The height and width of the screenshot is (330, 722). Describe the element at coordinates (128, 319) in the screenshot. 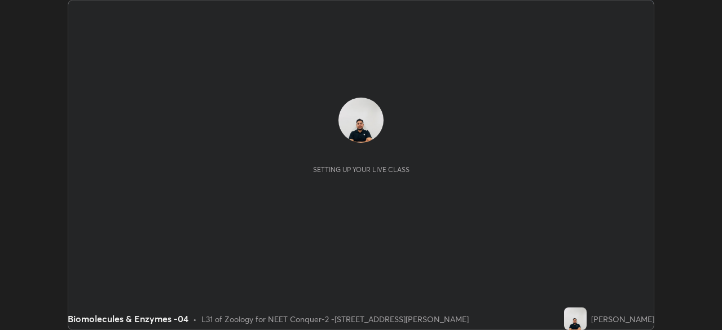

I see `div: Biomolecules & Enzymes -04` at that location.